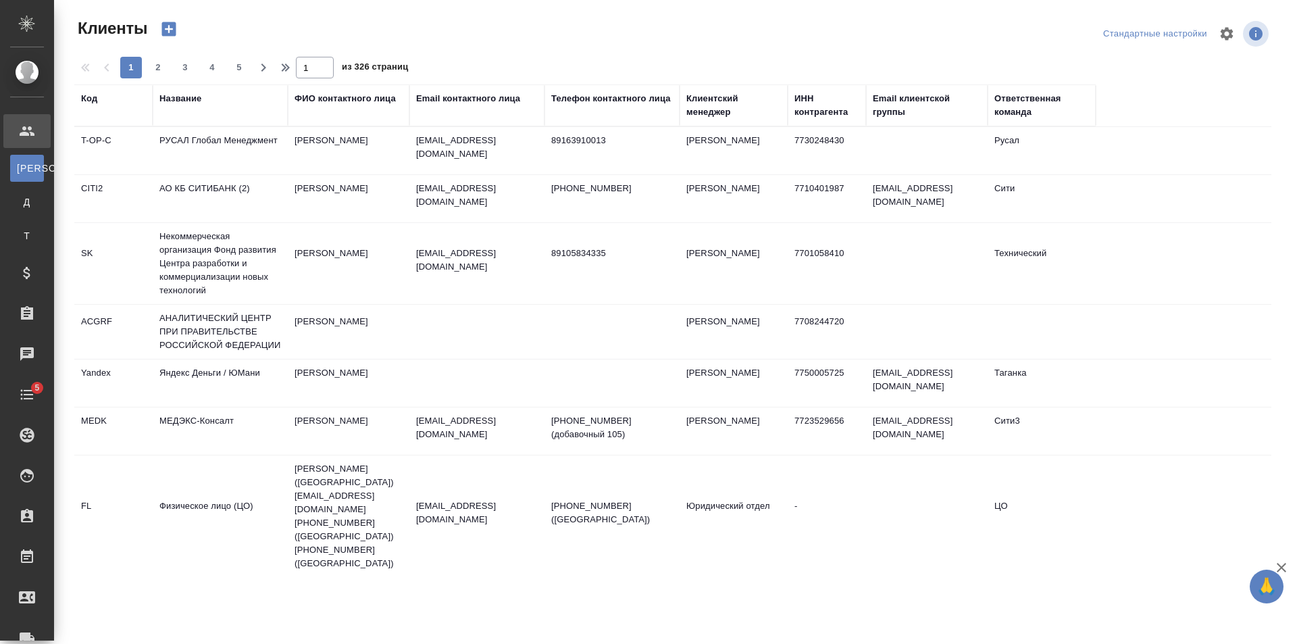 This screenshot has height=644, width=1297. I want to click on td: 7710401987, so click(827, 199).